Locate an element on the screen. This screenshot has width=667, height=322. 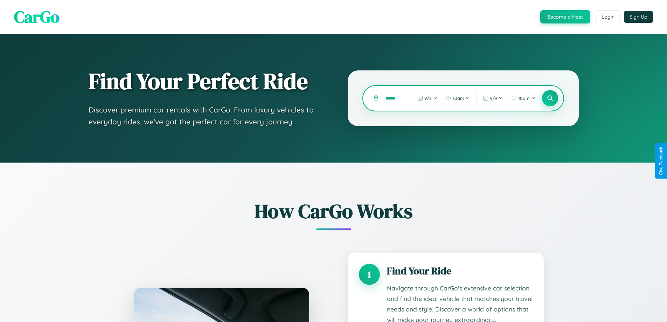
p: Discover premium car rentals with CarGo. From luxury vehicles to everyday rides, we've got the pe... is located at coordinates (204, 116).